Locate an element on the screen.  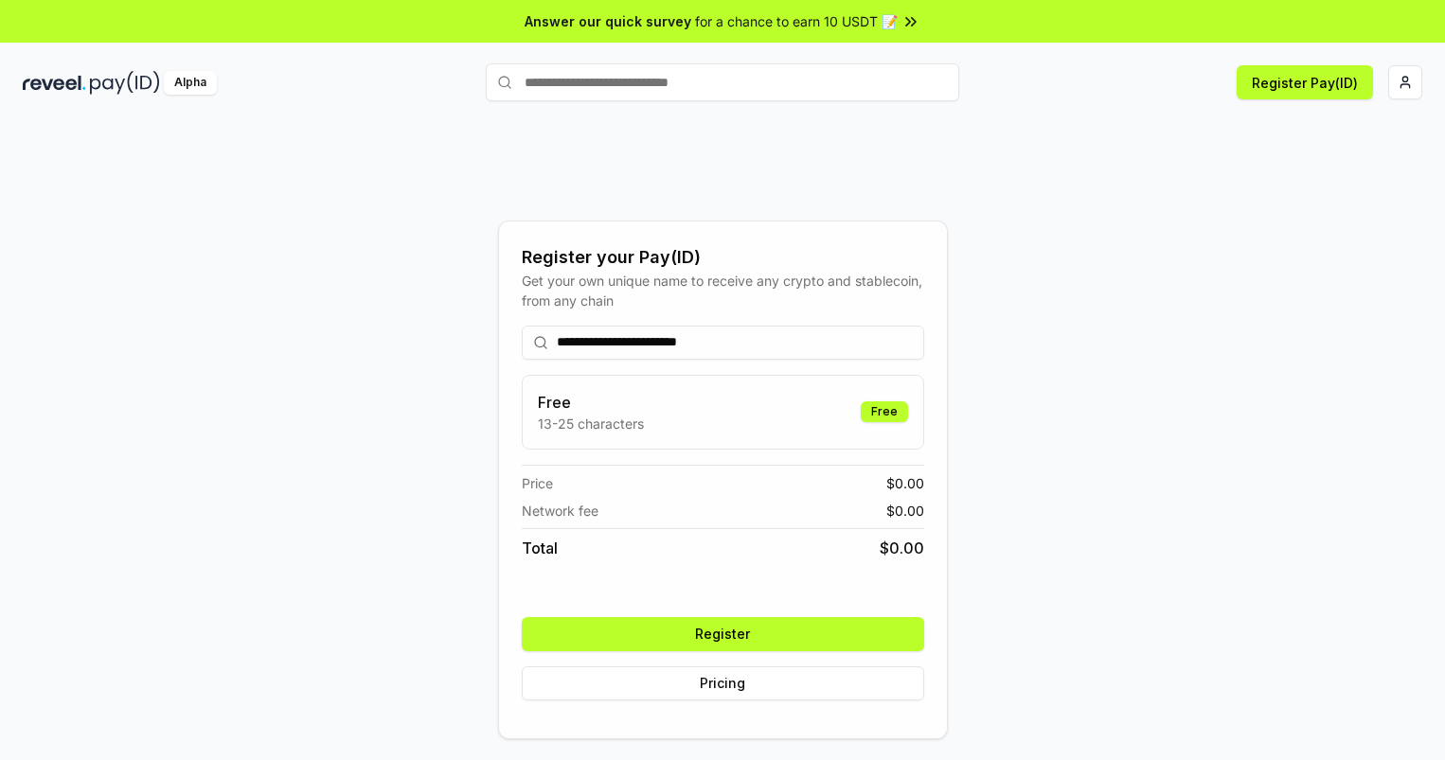
img: reveel_dark is located at coordinates (54, 82).